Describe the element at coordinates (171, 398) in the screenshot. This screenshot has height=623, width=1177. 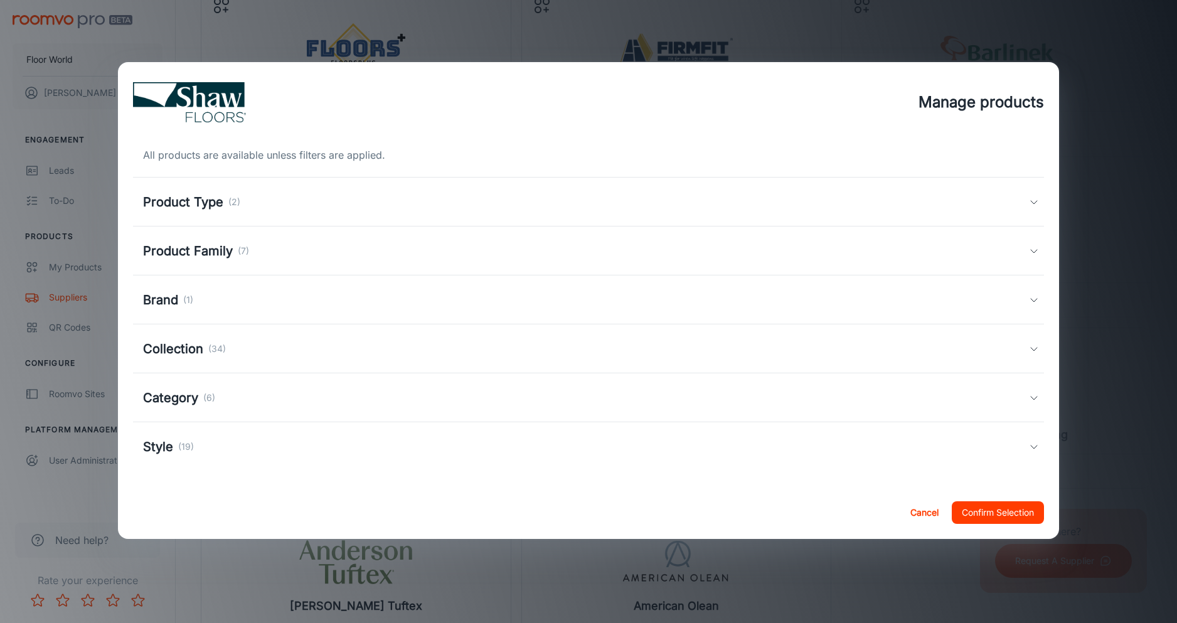
I see `h5: Category` at that location.